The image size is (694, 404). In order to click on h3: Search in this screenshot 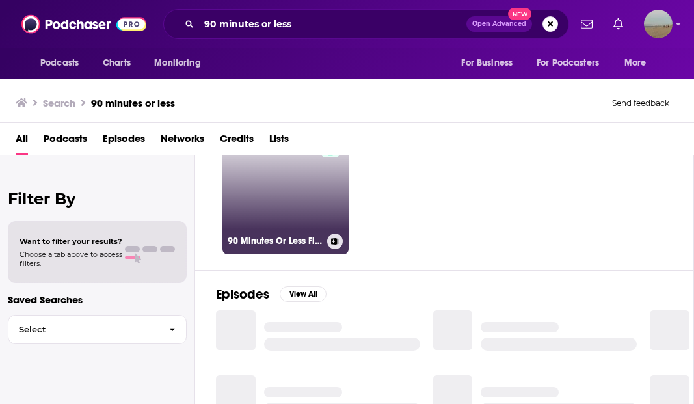, I will do `click(59, 103)`.